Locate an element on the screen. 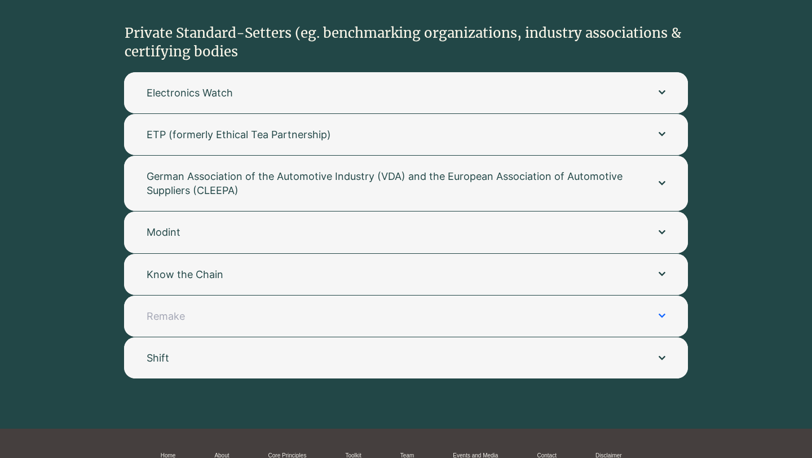  button: Electronics Watch is located at coordinates (406, 93).